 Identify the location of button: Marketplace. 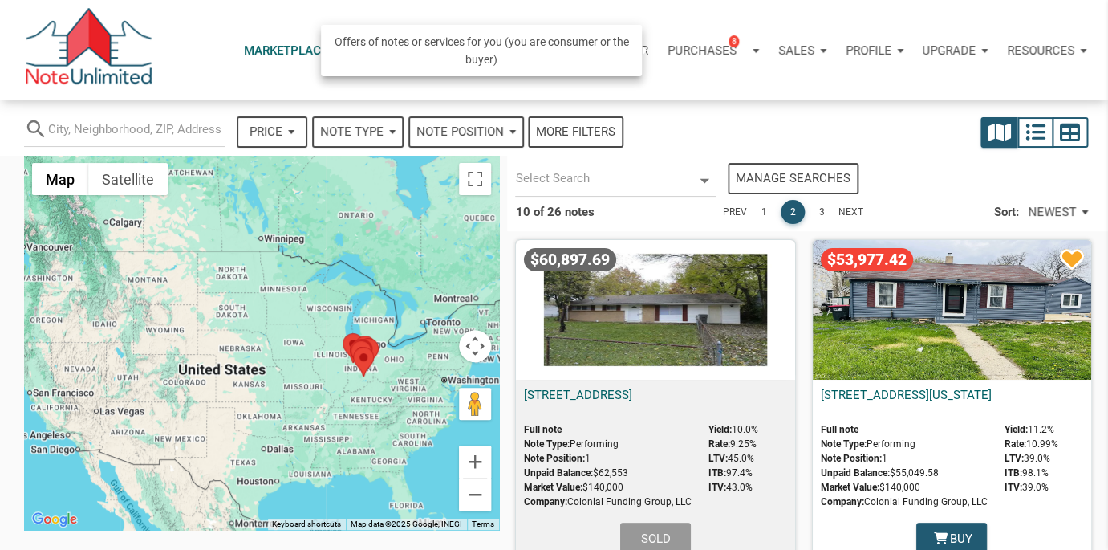
(286, 51).